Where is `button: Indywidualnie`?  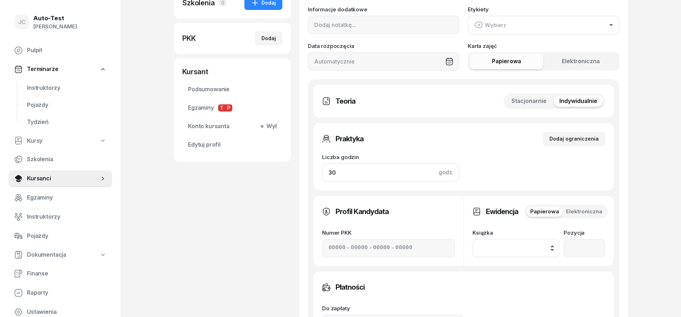 button: Indywidualnie is located at coordinates (578, 101).